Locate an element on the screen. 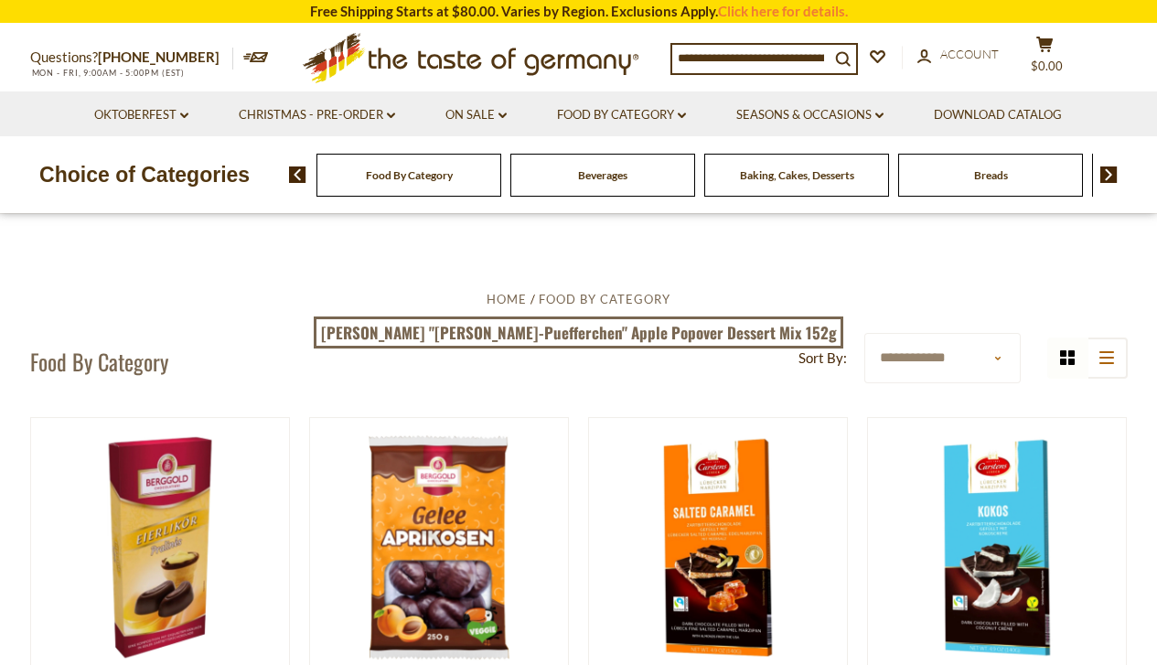 Image resolution: width=1157 pixels, height=665 pixels. a: Seasons & Occasions is located at coordinates (809, 115).